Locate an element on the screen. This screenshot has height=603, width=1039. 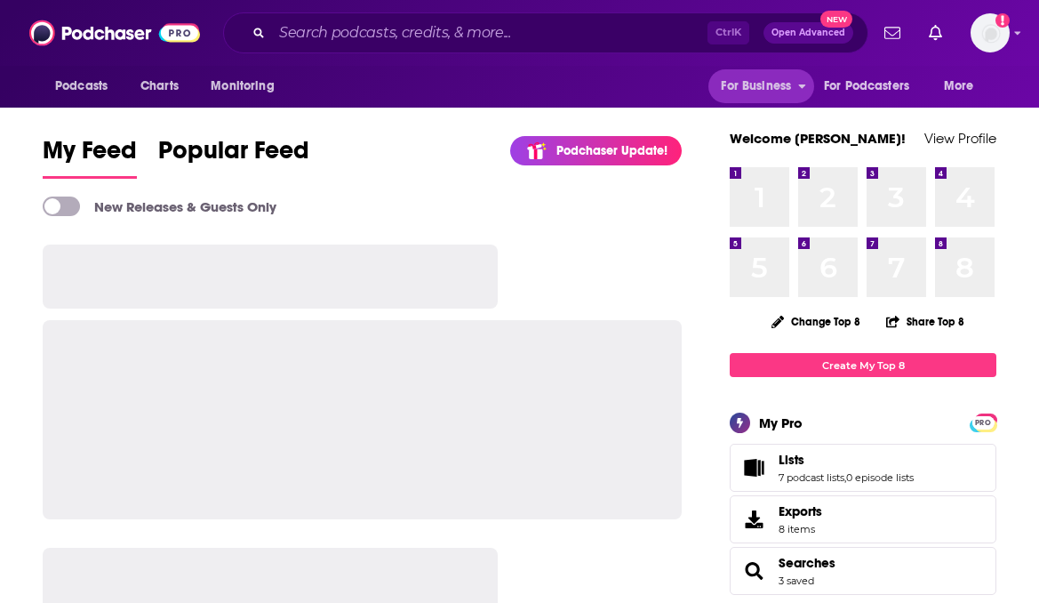
button: Change Top 8 is located at coordinates (816, 321).